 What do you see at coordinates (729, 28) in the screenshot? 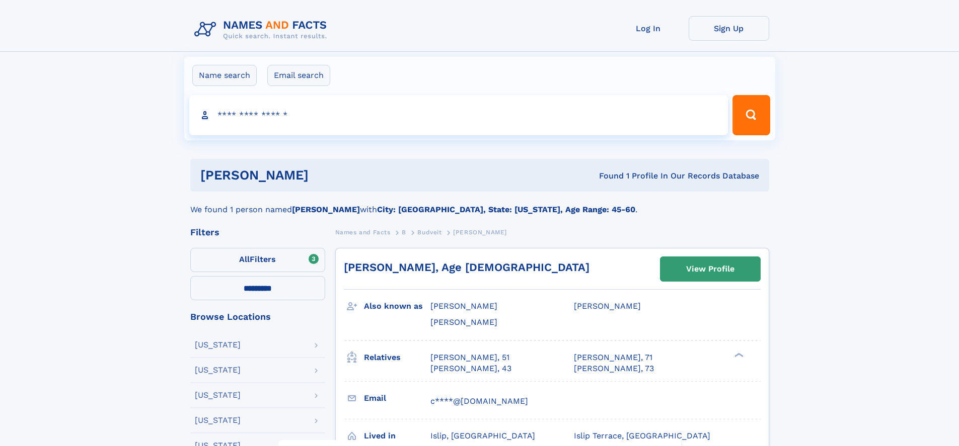
I see `a: Sign Up` at bounding box center [729, 28].